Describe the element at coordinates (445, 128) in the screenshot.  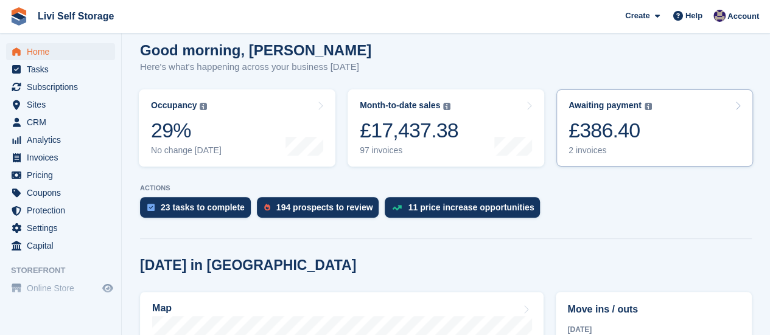
I see `a: Month-to-date sales £17,437.38 97 invoices` at that location.